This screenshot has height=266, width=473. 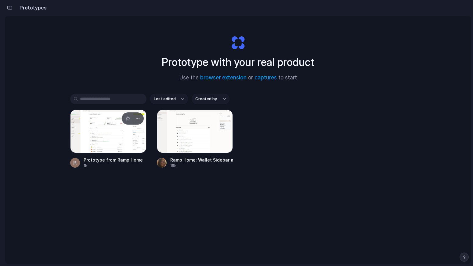 What do you see at coordinates (223, 78) in the screenshot?
I see `a: browser extension` at bounding box center [223, 78].